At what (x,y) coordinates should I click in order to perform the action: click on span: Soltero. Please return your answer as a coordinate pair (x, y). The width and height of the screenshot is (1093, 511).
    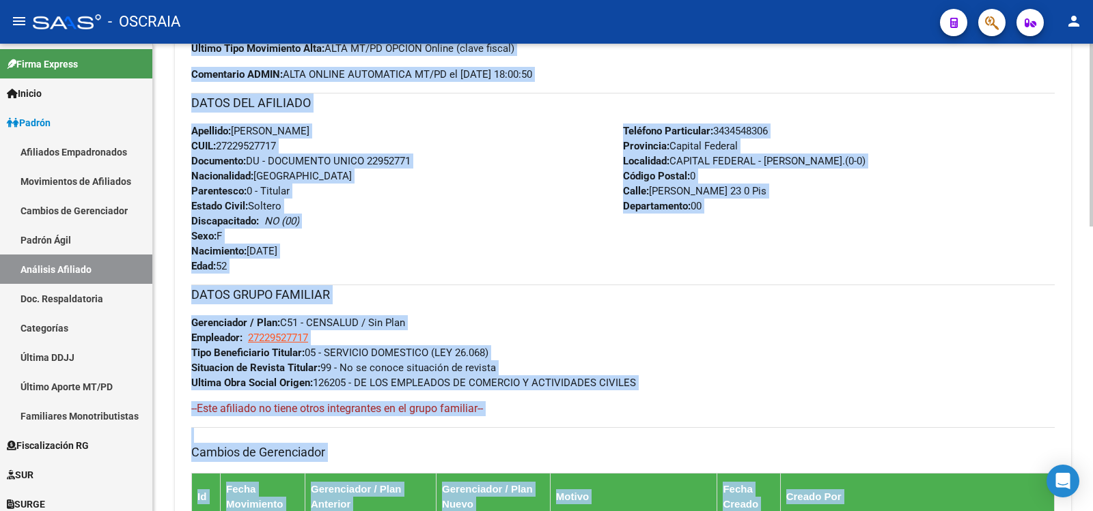
    Looking at the image, I should click on (236, 206).